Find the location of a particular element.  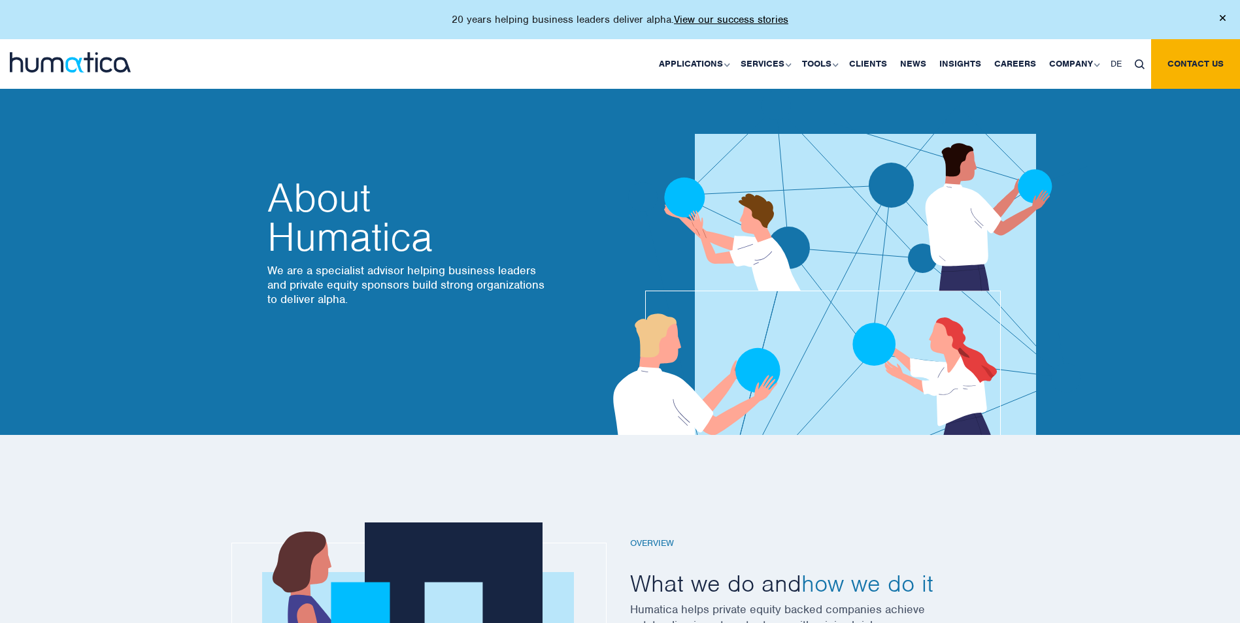

a: Careers is located at coordinates (1015, 64).